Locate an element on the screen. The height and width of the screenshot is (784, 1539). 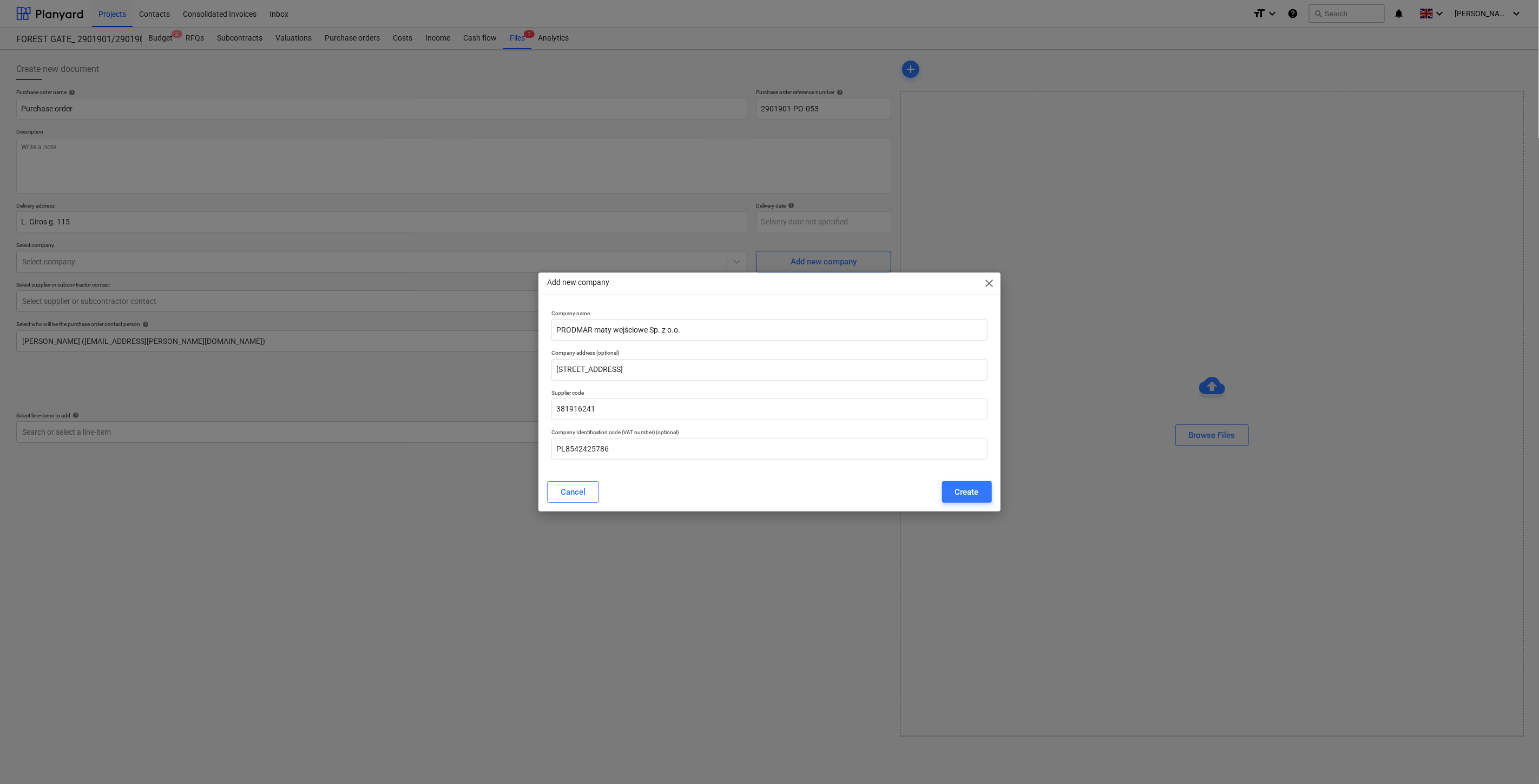
input: Company Identification code (VAT number) is located at coordinates (769, 449).